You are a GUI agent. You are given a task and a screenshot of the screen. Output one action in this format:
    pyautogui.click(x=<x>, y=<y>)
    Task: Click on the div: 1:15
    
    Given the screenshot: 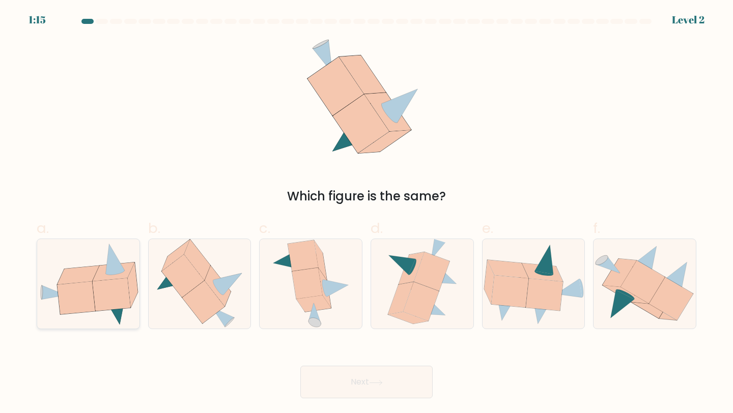 What is the action you would take?
    pyautogui.click(x=37, y=20)
    